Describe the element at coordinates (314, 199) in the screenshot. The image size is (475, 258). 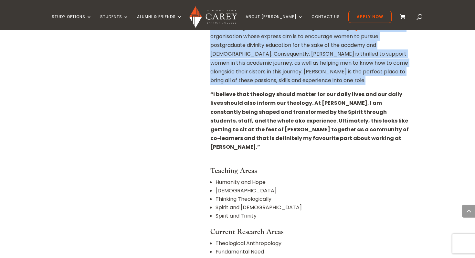
I see `li: Thinking Theologically` at that location.